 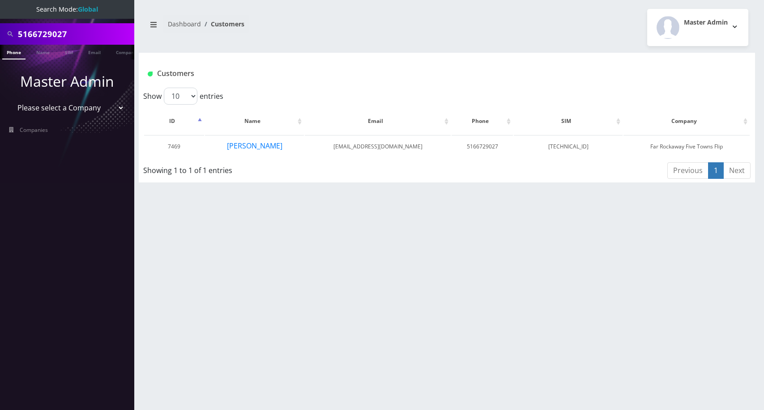 I want to click on a: Company, so click(x=126, y=51).